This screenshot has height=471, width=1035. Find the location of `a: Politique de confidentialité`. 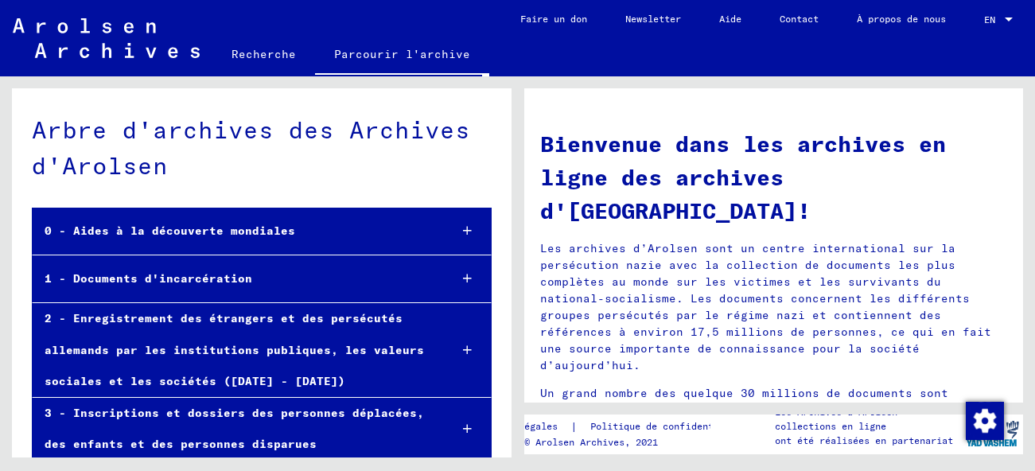

a: Politique de confidentialité is located at coordinates (671, 426).